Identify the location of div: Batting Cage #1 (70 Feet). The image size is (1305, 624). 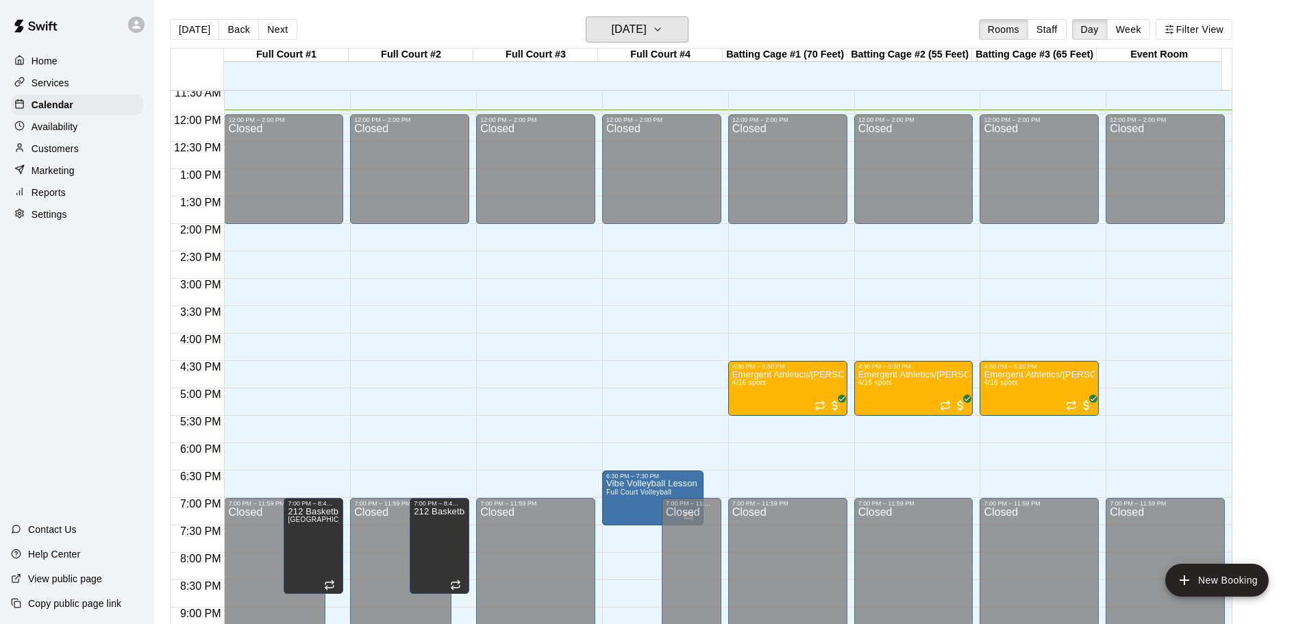
(785, 55).